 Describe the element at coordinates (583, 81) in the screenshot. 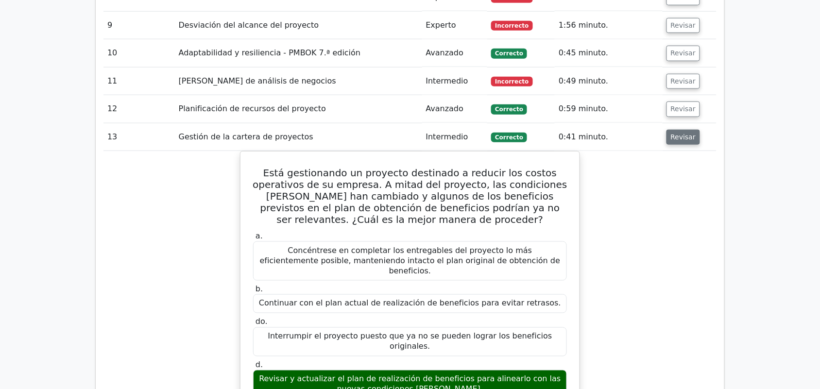

I see `font: 0:49 minuto.` at that location.